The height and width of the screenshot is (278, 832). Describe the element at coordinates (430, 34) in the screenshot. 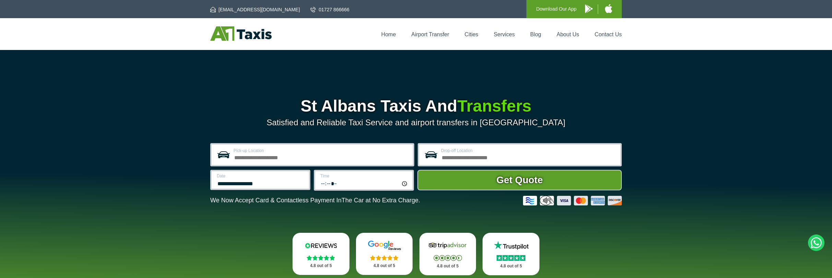

I see `a: Airport Transfer` at that location.